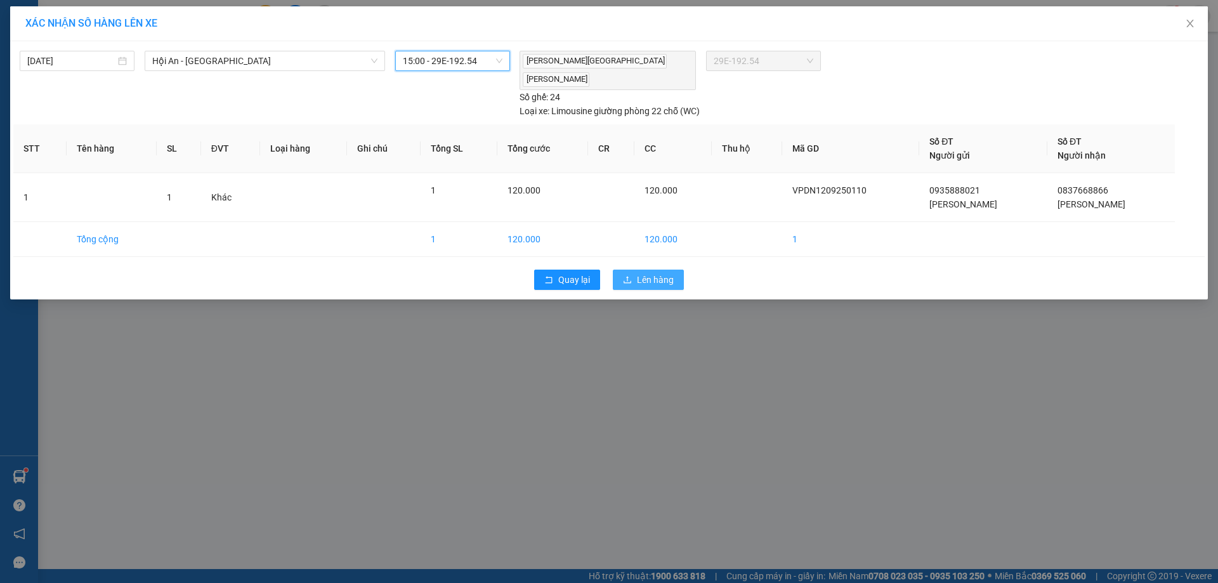 This screenshot has height=583, width=1218. Describe the element at coordinates (567, 280) in the screenshot. I see `button: rollbackQuay lại` at that location.